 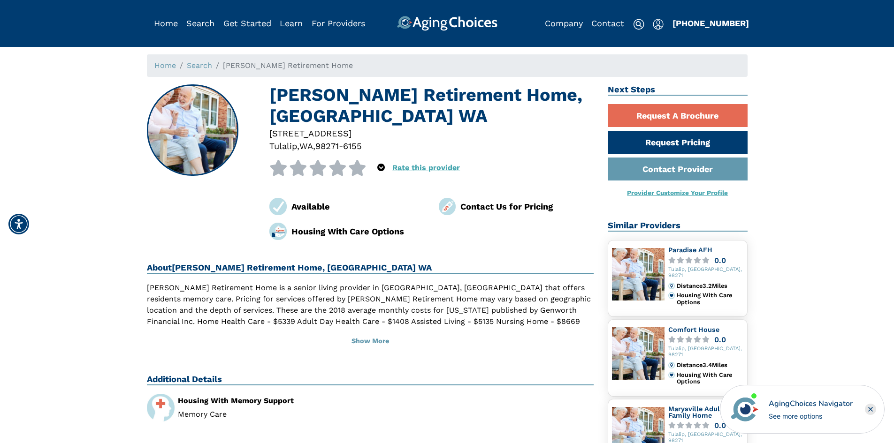 What do you see at coordinates (710, 366) in the screenshot?
I see `div: Distance 3.4 Miles` at bounding box center [710, 366].